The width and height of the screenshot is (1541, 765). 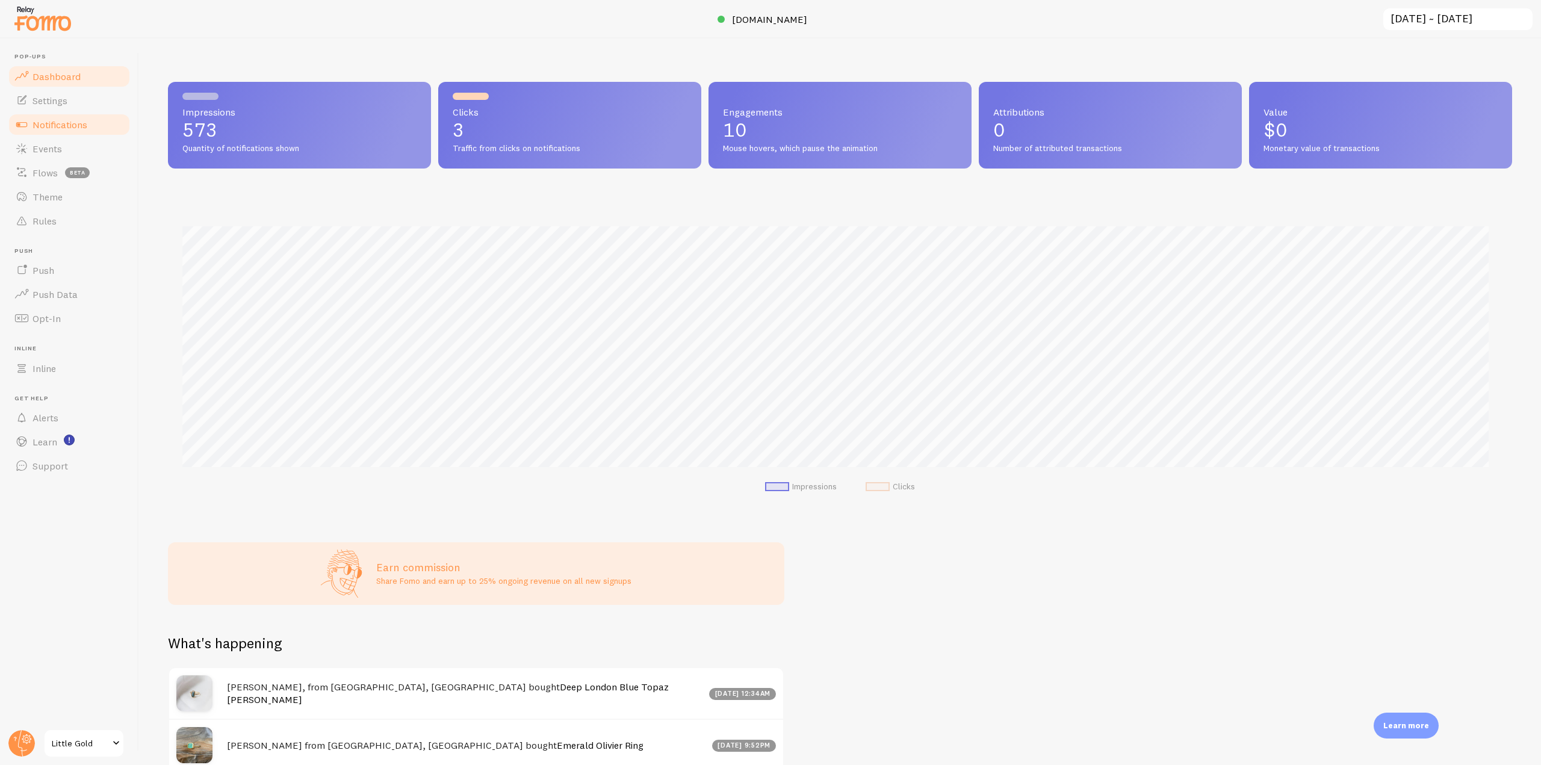 What do you see at coordinates (1380, 112) in the screenshot?
I see `span: Value` at bounding box center [1380, 112].